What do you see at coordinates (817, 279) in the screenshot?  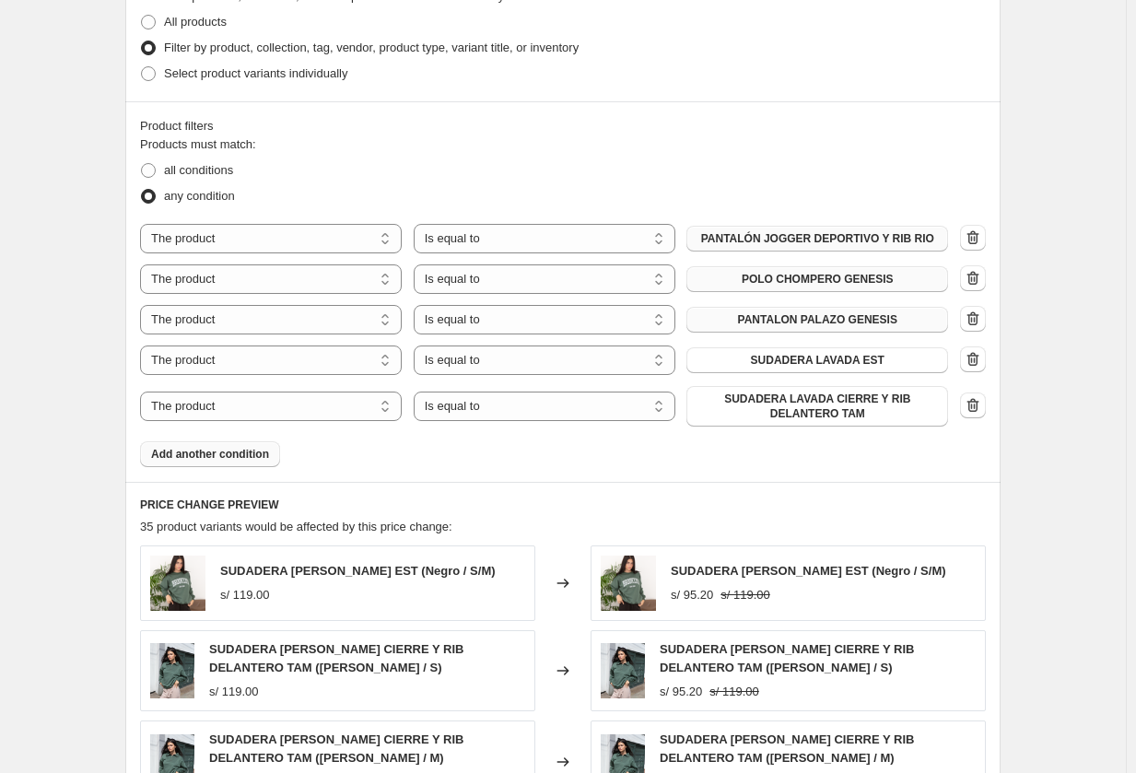 I see `span: POLO CHOMPERO GENESIS` at bounding box center [817, 279].